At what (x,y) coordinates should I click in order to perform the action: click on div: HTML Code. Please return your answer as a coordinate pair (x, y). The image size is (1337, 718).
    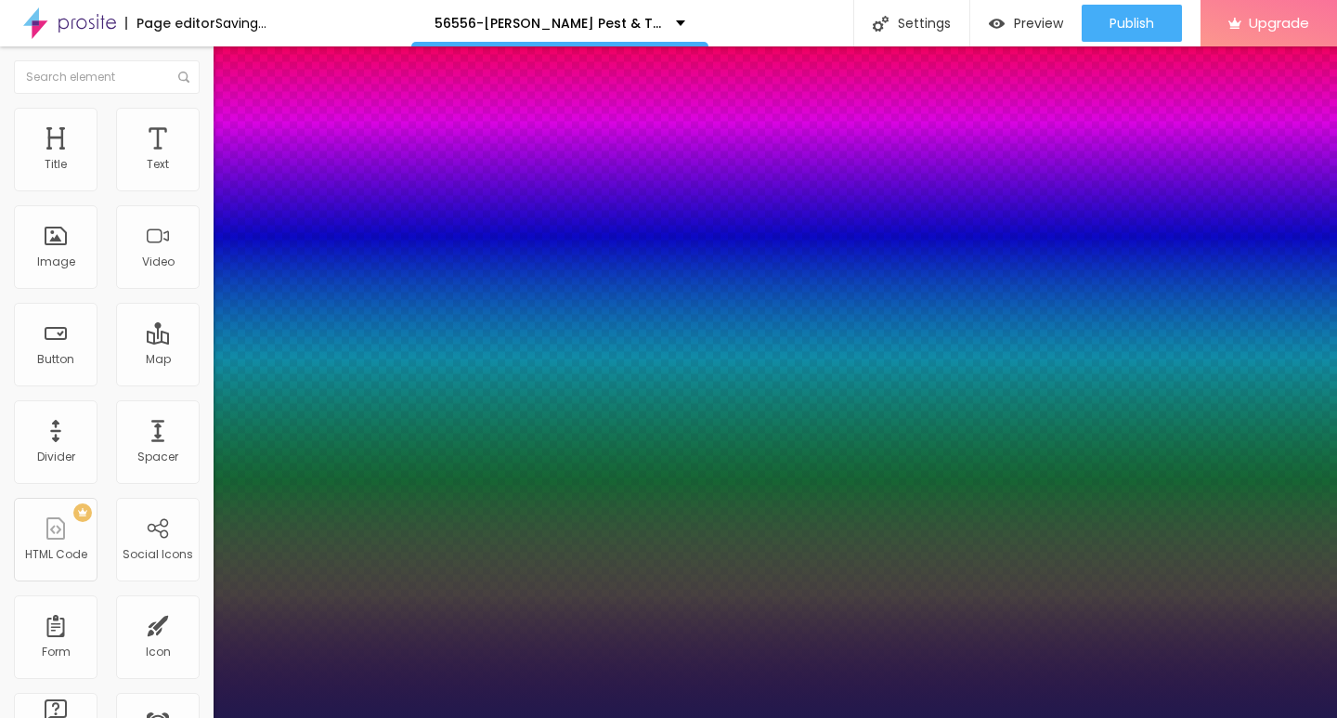
    Looking at the image, I should click on (56, 554).